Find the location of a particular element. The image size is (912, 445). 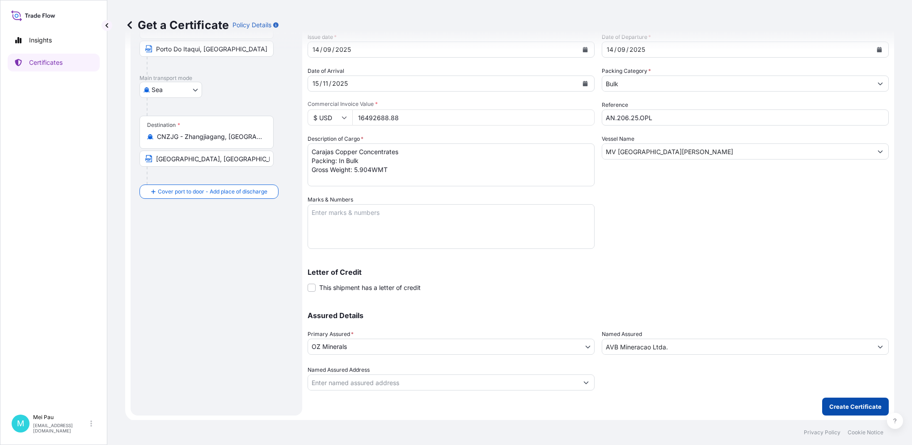

a: Certificates is located at coordinates (54, 63).